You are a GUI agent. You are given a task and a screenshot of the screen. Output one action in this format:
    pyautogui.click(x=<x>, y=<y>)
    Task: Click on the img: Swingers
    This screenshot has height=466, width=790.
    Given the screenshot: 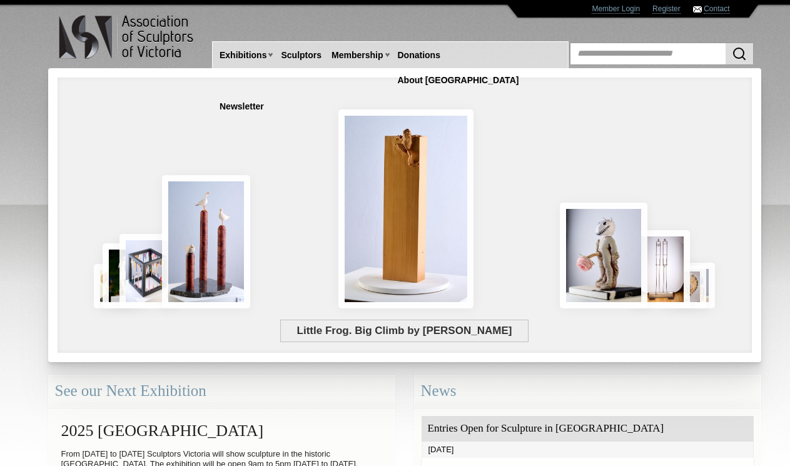 What is the action you would take?
    pyautogui.click(x=661, y=269)
    